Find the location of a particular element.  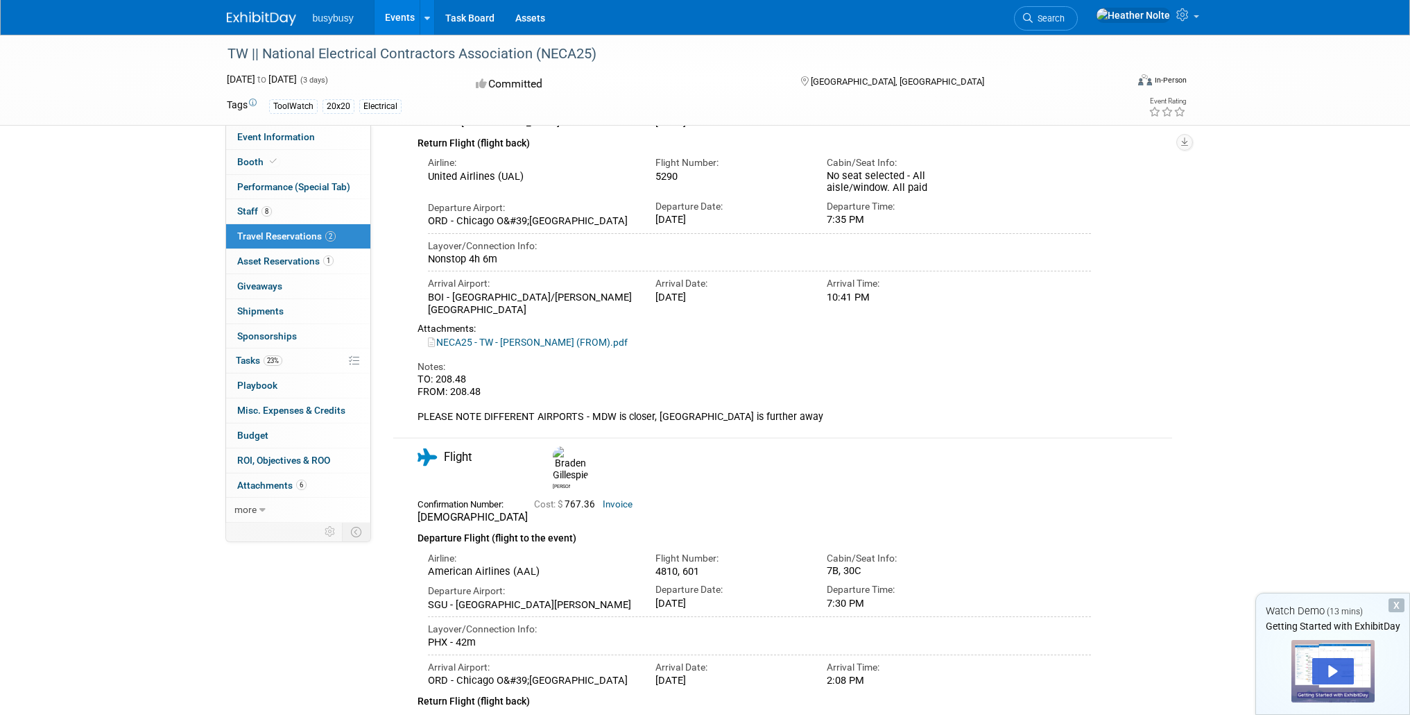

div: Confirmation Number: is located at coordinates (465, 502).